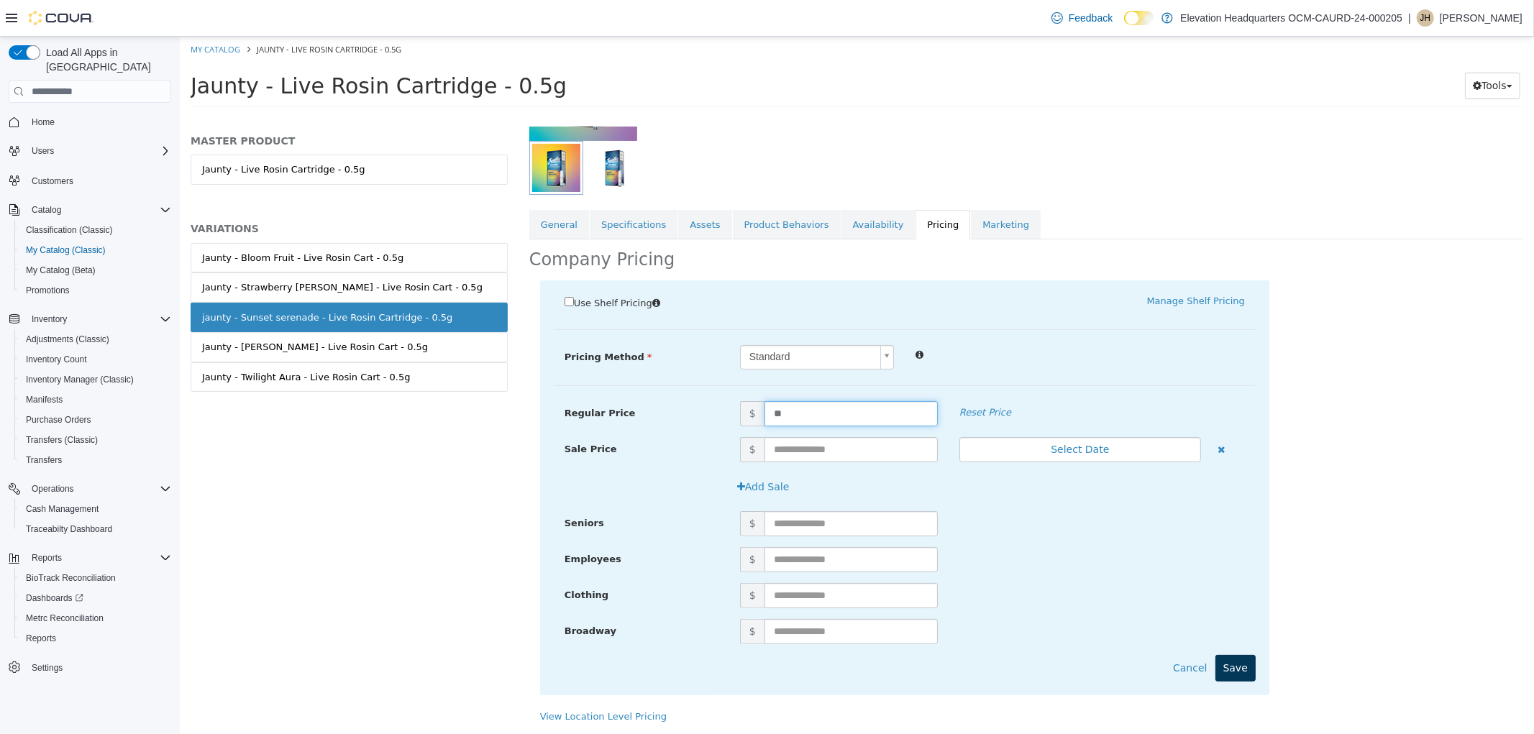 The height and width of the screenshot is (734, 1534). What do you see at coordinates (96, 598) in the screenshot?
I see `span: Dashboards` at bounding box center [96, 598].